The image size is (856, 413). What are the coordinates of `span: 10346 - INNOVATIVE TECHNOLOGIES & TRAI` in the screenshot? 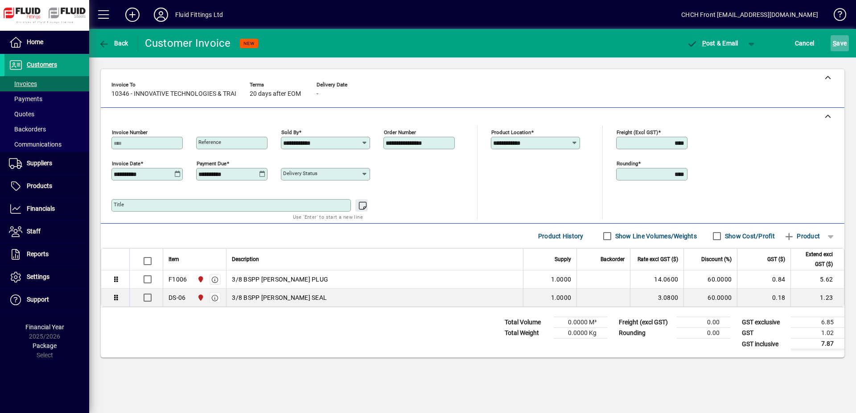 It's located at (174, 94).